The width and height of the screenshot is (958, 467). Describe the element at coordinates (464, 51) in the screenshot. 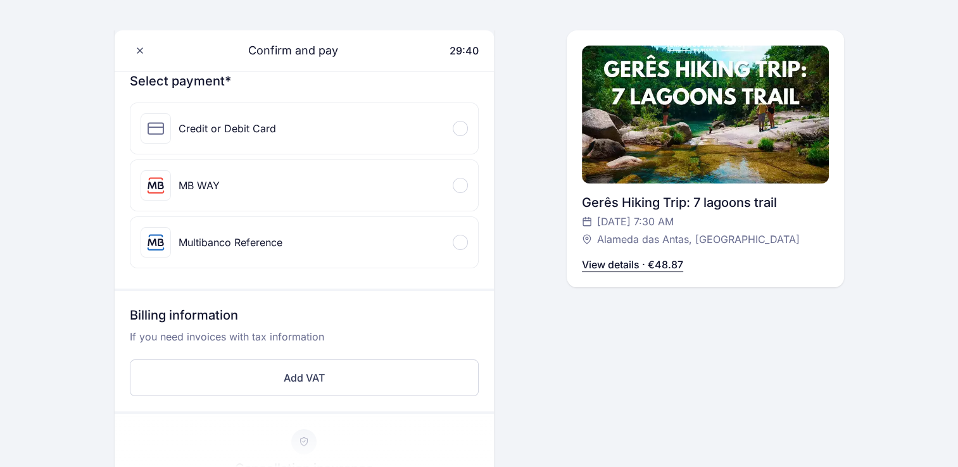

I see `span: 29:40` at that location.